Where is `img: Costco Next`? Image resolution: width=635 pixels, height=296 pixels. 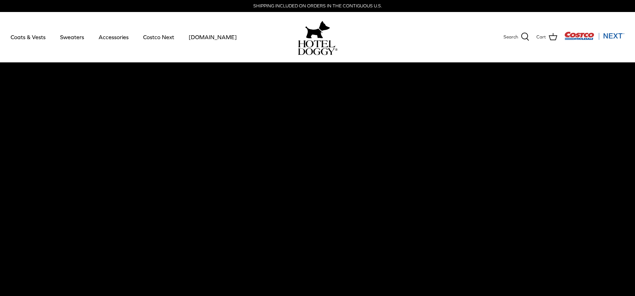
img: Costco Next is located at coordinates (594, 36).